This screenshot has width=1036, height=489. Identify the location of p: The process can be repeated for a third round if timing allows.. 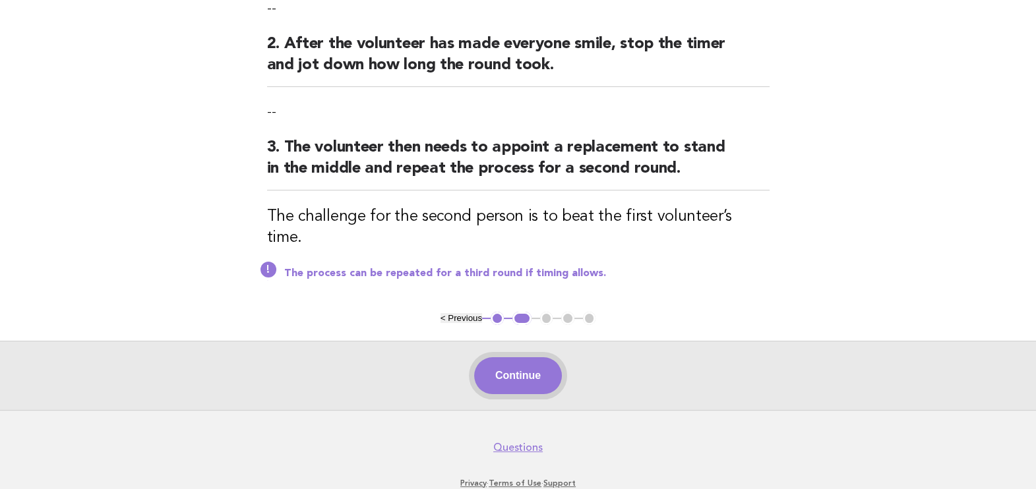
(527, 274).